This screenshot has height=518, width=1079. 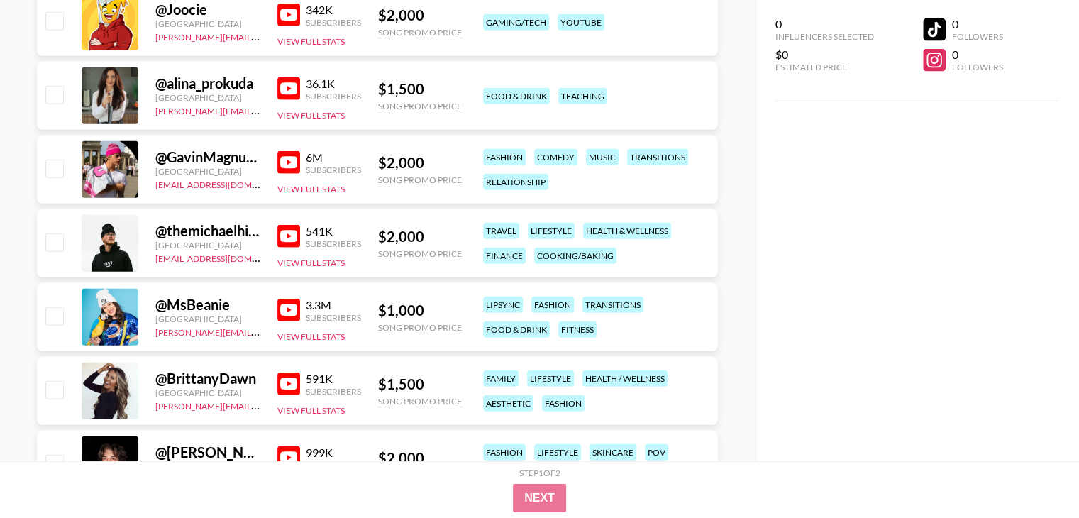 I want to click on div: 342K, so click(x=333, y=10).